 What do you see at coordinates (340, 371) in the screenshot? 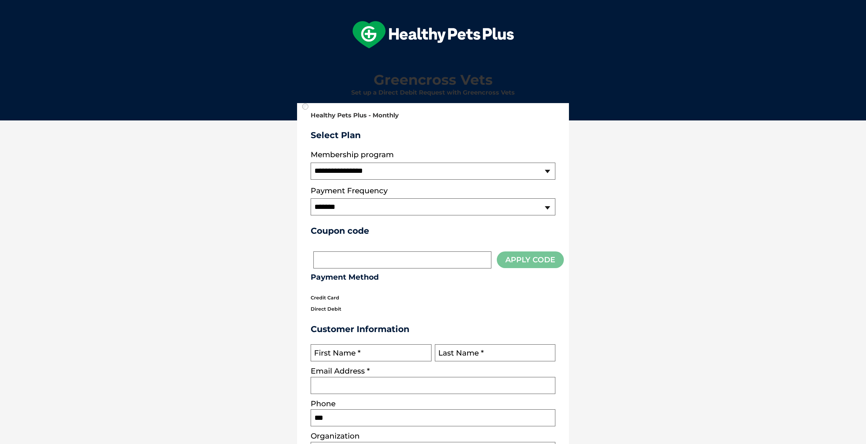
I see `label: Email Address *` at bounding box center [340, 371].